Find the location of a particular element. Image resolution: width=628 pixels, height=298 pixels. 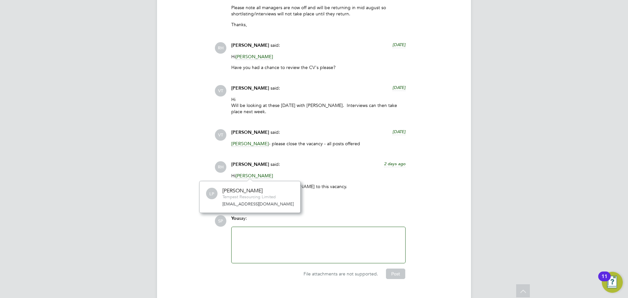

span: 2 days ago is located at coordinates (395, 164).